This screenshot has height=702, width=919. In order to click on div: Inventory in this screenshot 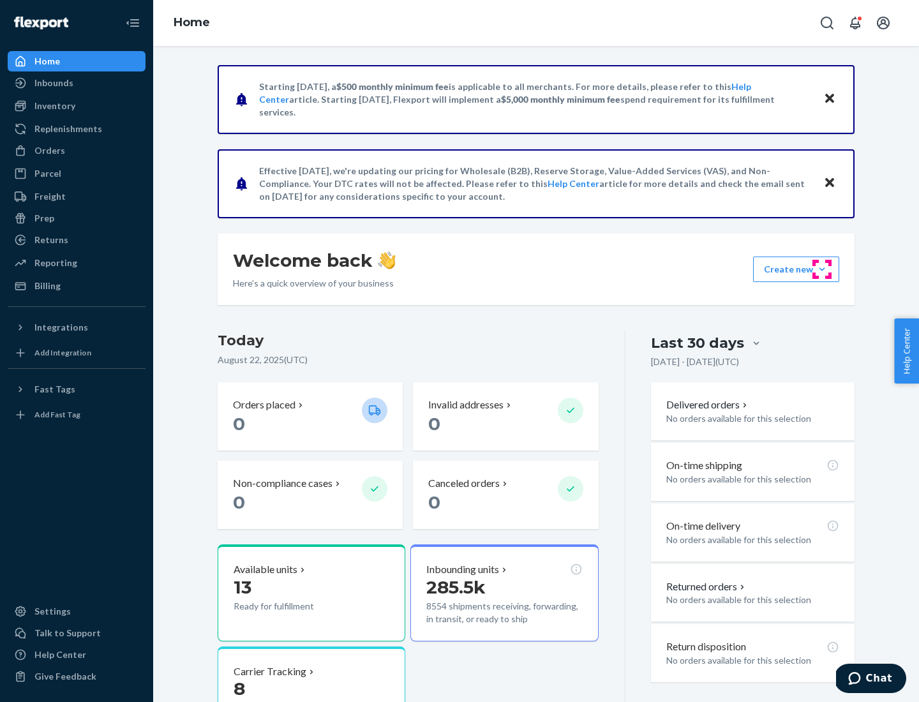, I will do `click(55, 106)`.